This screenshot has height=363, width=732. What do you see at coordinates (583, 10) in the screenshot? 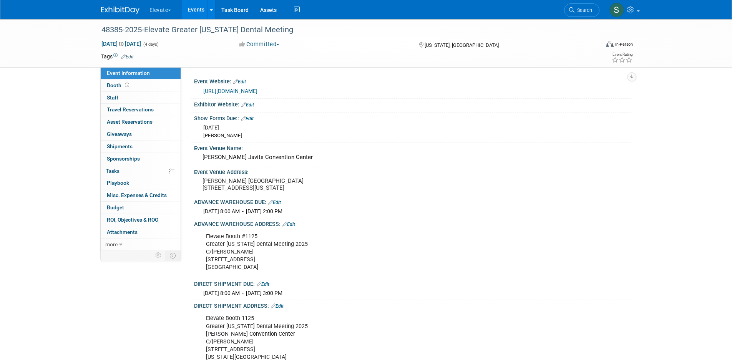
I see `span: Search` at bounding box center [583, 10].